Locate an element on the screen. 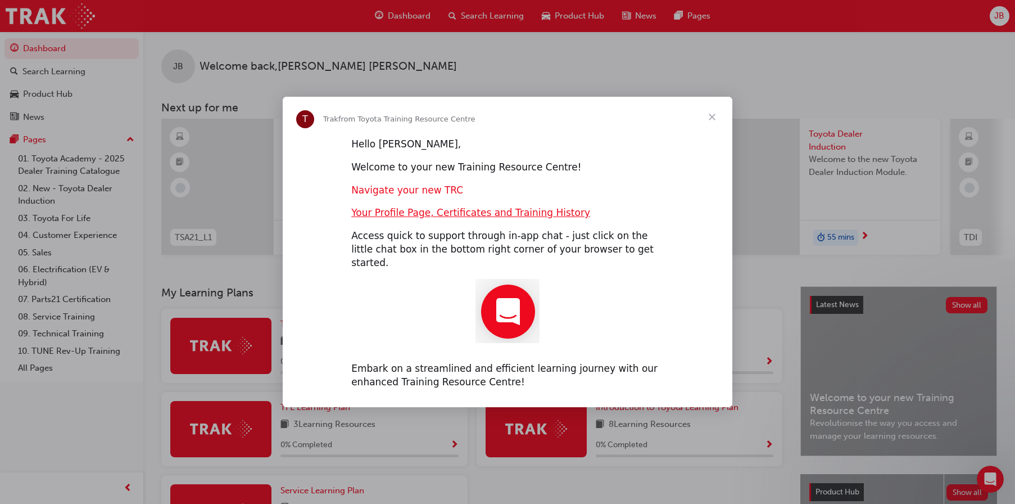 The width and height of the screenshot is (1015, 504). a: Your Profile Page, Certificates and Training History is located at coordinates (471, 213).